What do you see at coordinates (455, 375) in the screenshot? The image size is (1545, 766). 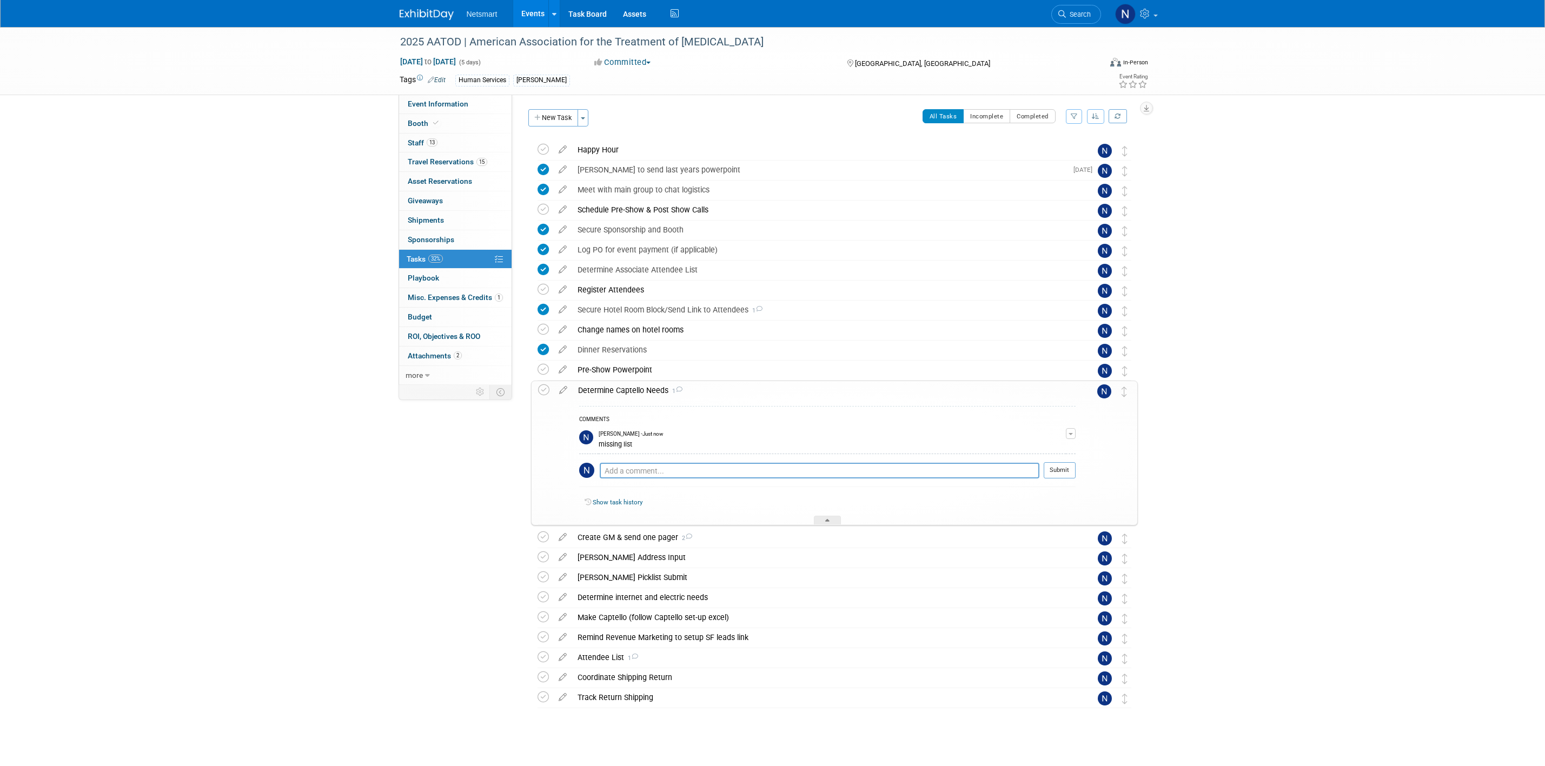 I see `a: more` at bounding box center [455, 375].